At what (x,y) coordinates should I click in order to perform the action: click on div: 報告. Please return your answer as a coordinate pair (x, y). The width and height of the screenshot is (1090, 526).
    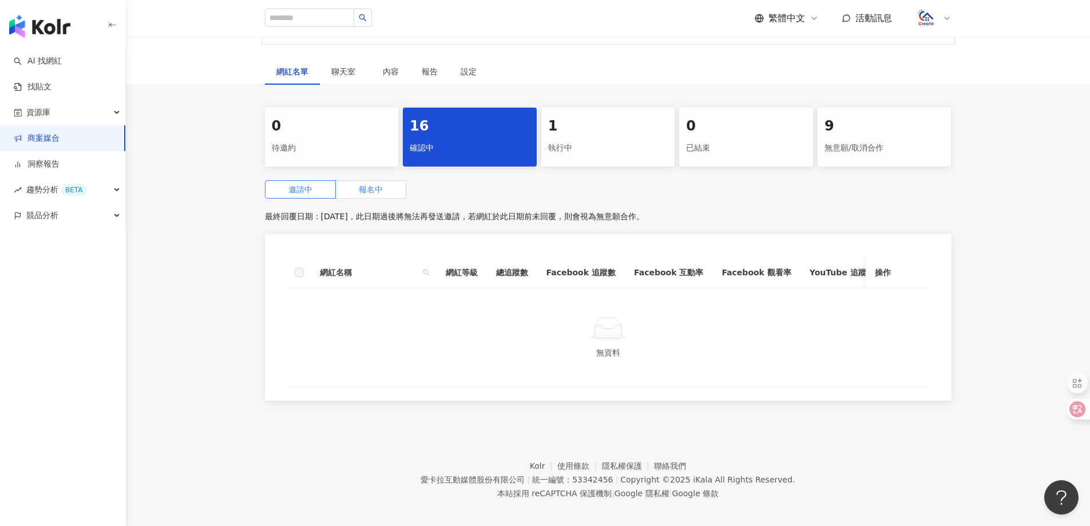
    Looking at the image, I should click on (430, 72).